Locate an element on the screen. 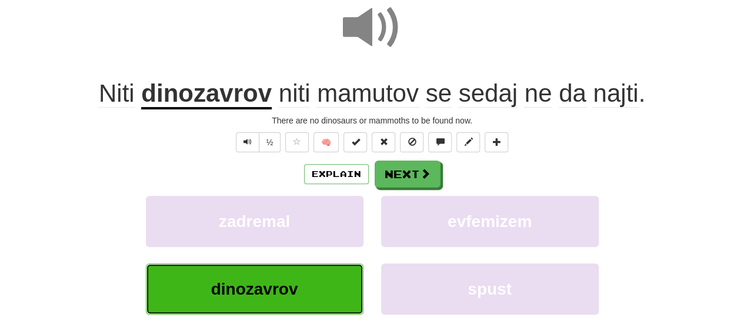 Image resolution: width=744 pixels, height=324 pixels. button: Next is located at coordinates (408, 174).